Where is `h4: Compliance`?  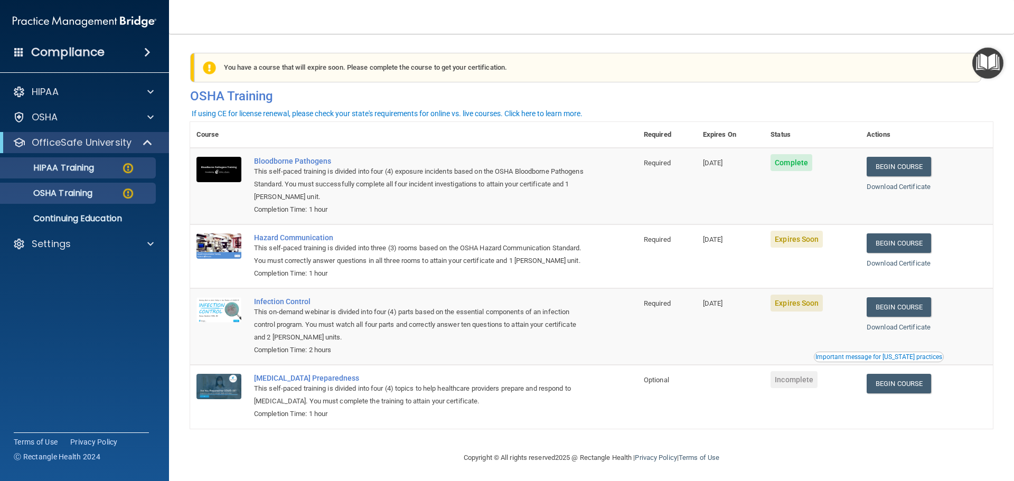
h4: Compliance is located at coordinates (68, 52).